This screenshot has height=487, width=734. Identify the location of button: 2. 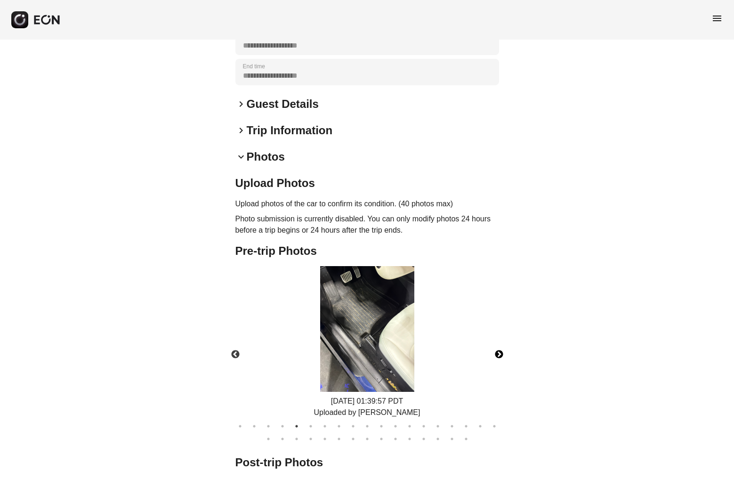
(254, 426).